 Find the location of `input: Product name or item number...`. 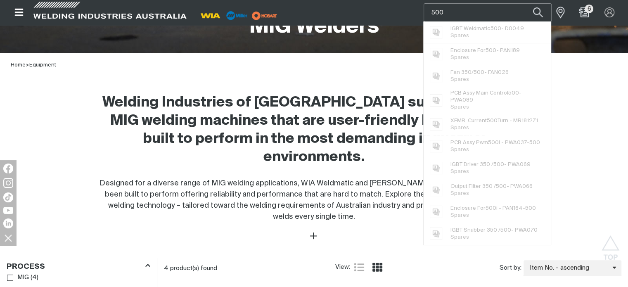

input: Product name or item number... is located at coordinates (487, 12).